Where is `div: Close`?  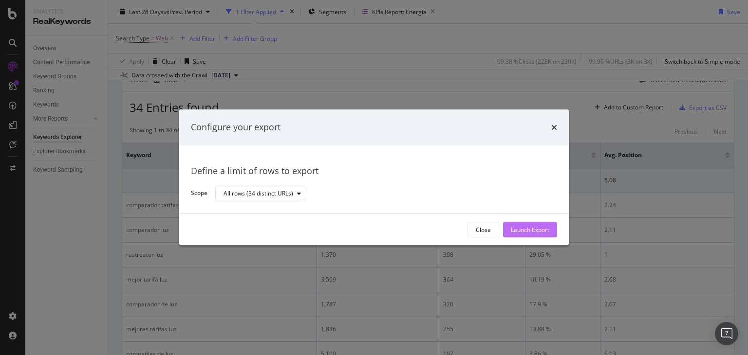 div: Close is located at coordinates (483, 230).